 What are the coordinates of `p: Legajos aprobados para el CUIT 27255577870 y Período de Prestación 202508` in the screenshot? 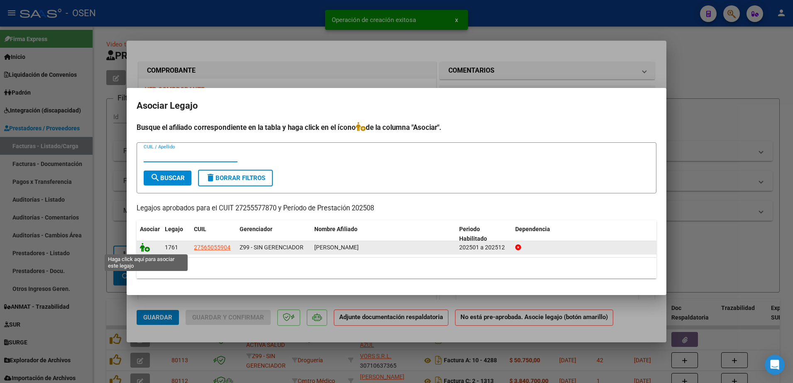 It's located at (397, 209).